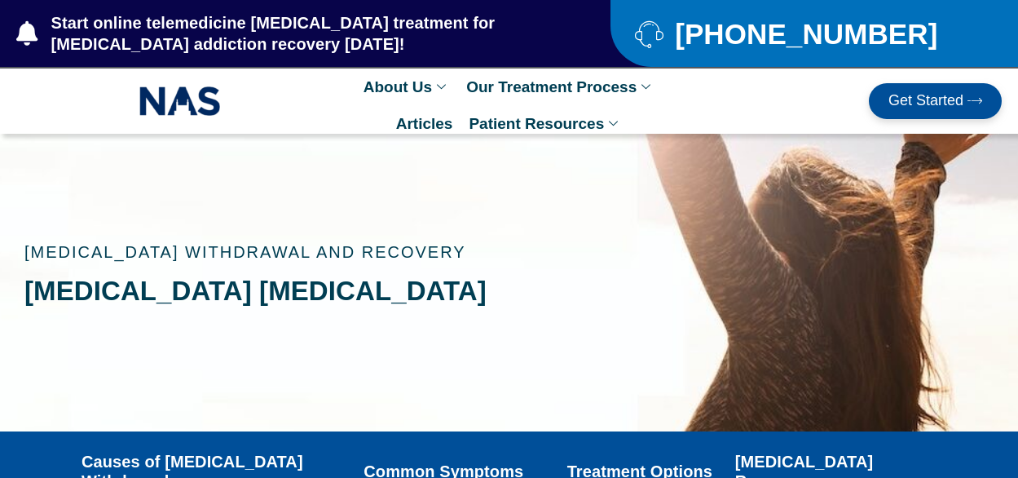  What do you see at coordinates (425, 123) in the screenshot?
I see `a: Articles` at bounding box center [425, 123].